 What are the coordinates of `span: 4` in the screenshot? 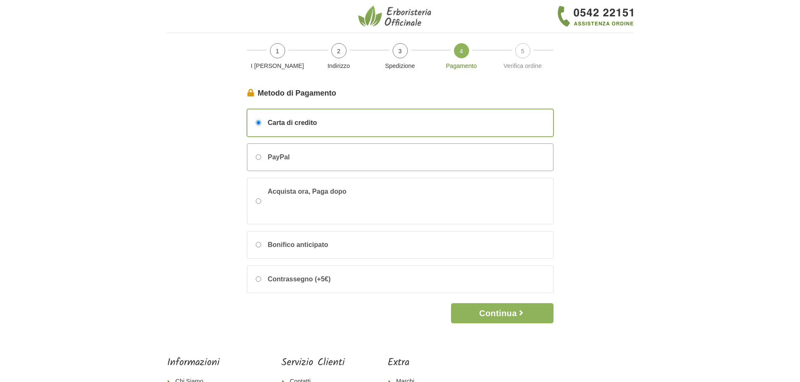 It's located at (461, 51).